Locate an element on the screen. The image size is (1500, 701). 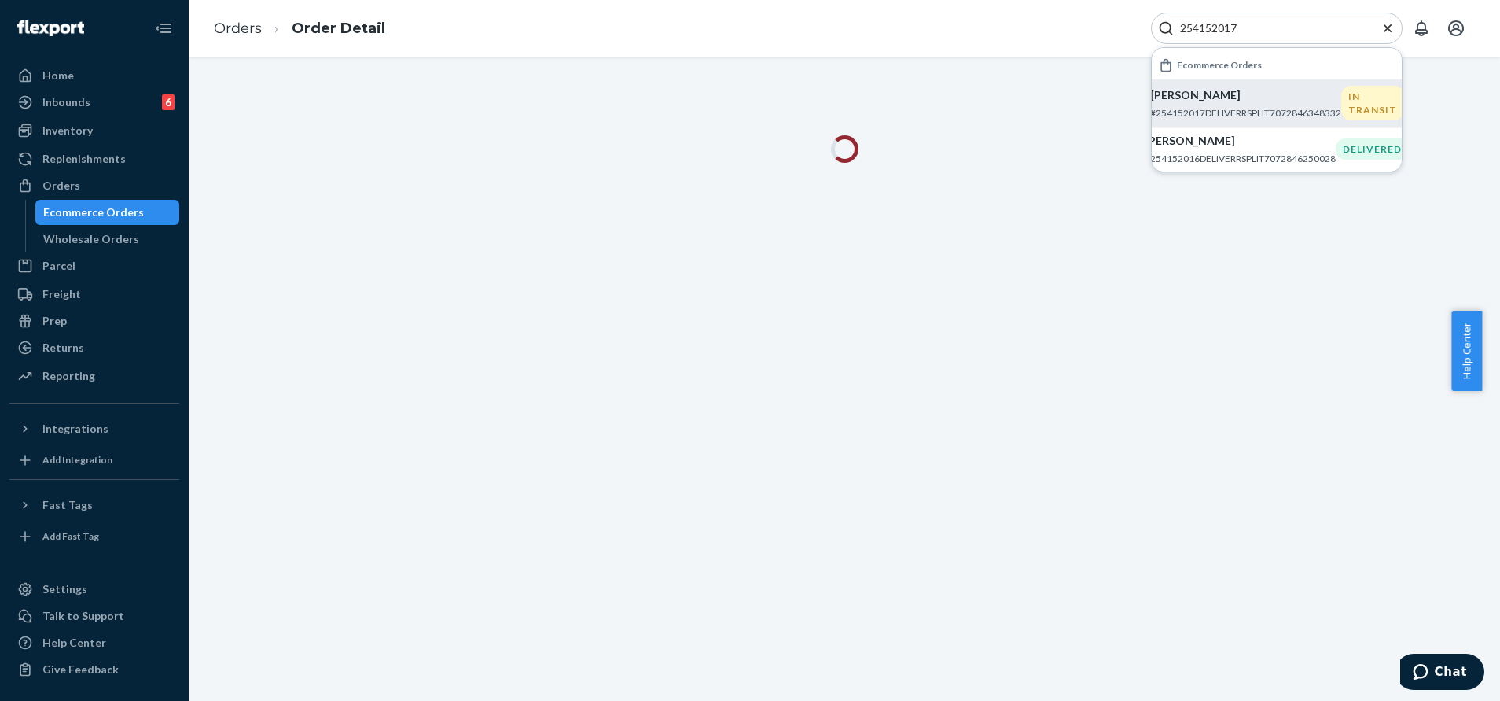
div: Orders is located at coordinates (61, 186).